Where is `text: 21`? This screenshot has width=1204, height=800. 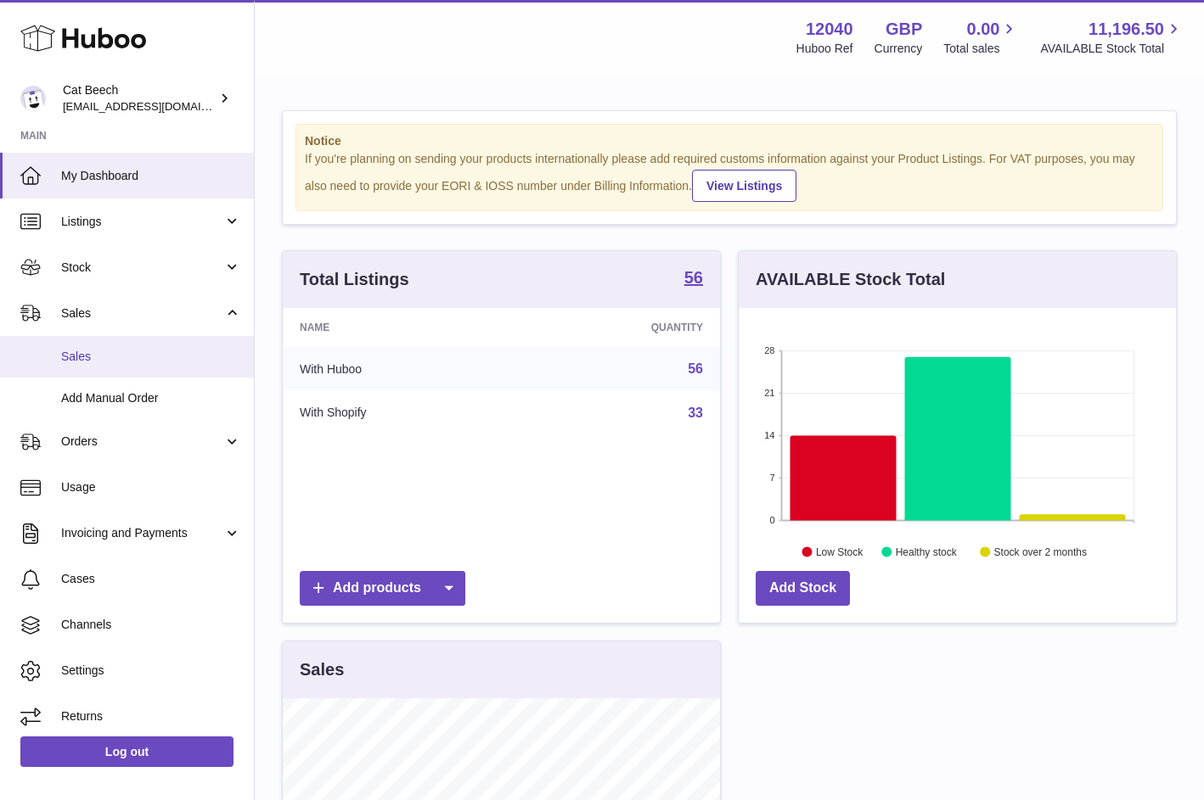
text: 21 is located at coordinates (769, 393).